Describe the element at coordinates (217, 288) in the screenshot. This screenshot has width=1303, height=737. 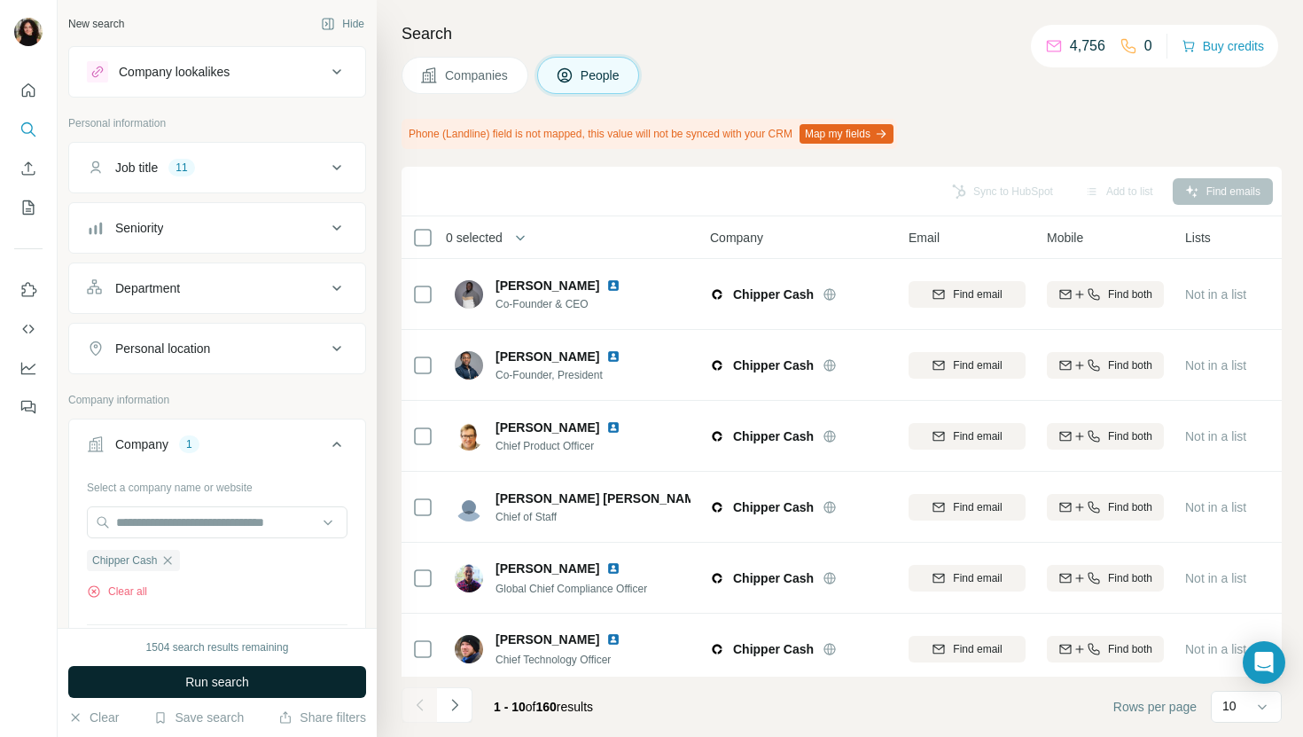
I see `button: Department` at that location.